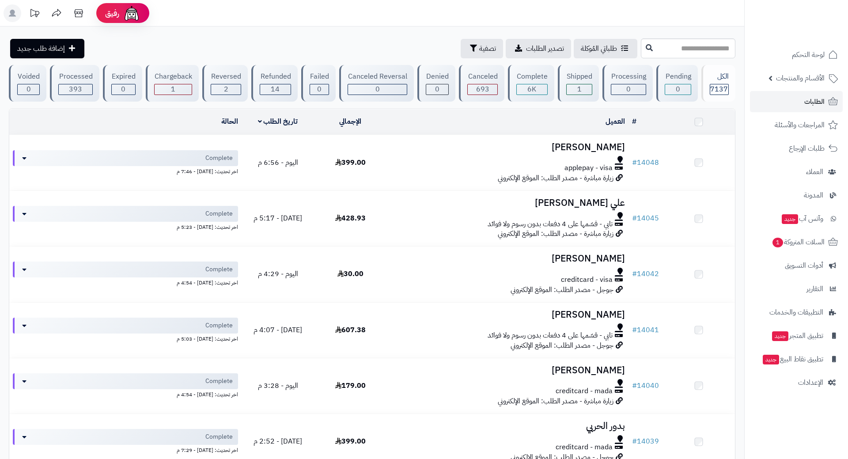 This screenshot has width=848, height=459. What do you see at coordinates (802, 219) in the screenshot?
I see `span: وآتس آب` at bounding box center [802, 219].